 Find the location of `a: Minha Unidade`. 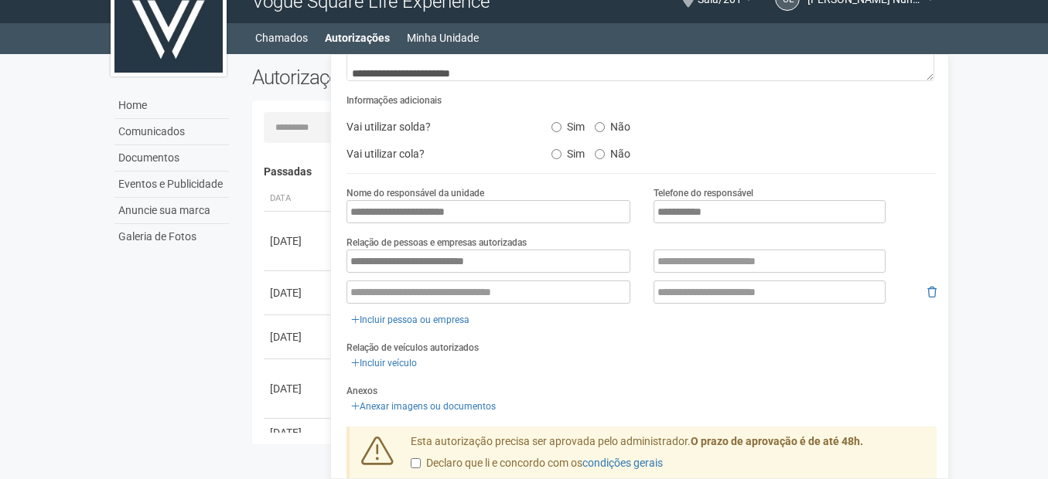

a: Minha Unidade is located at coordinates (442, 38).